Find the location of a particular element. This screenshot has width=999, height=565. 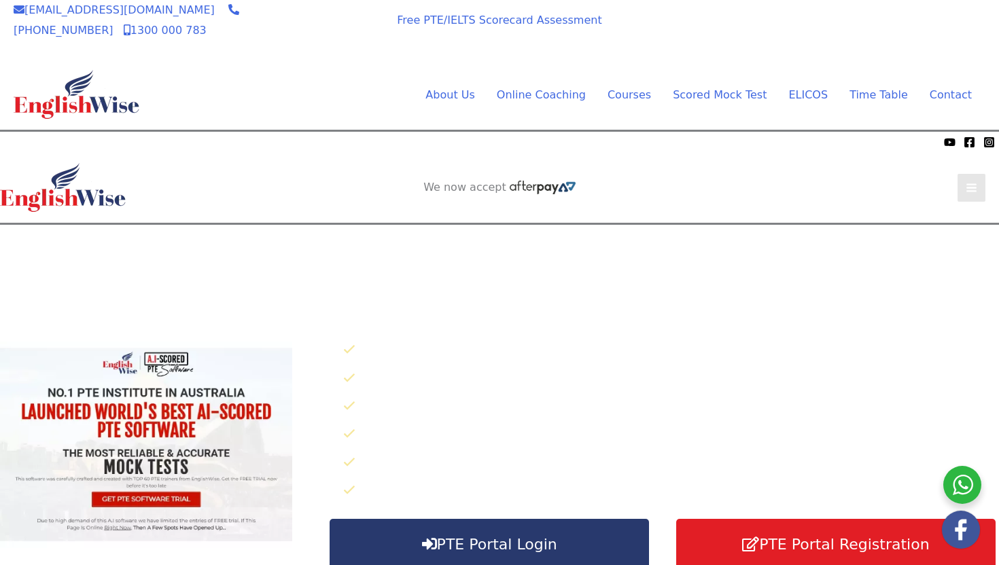

li: Instant Results – KNOW where you Stand in the Shortest Amount of Time is located at coordinates (671, 491).